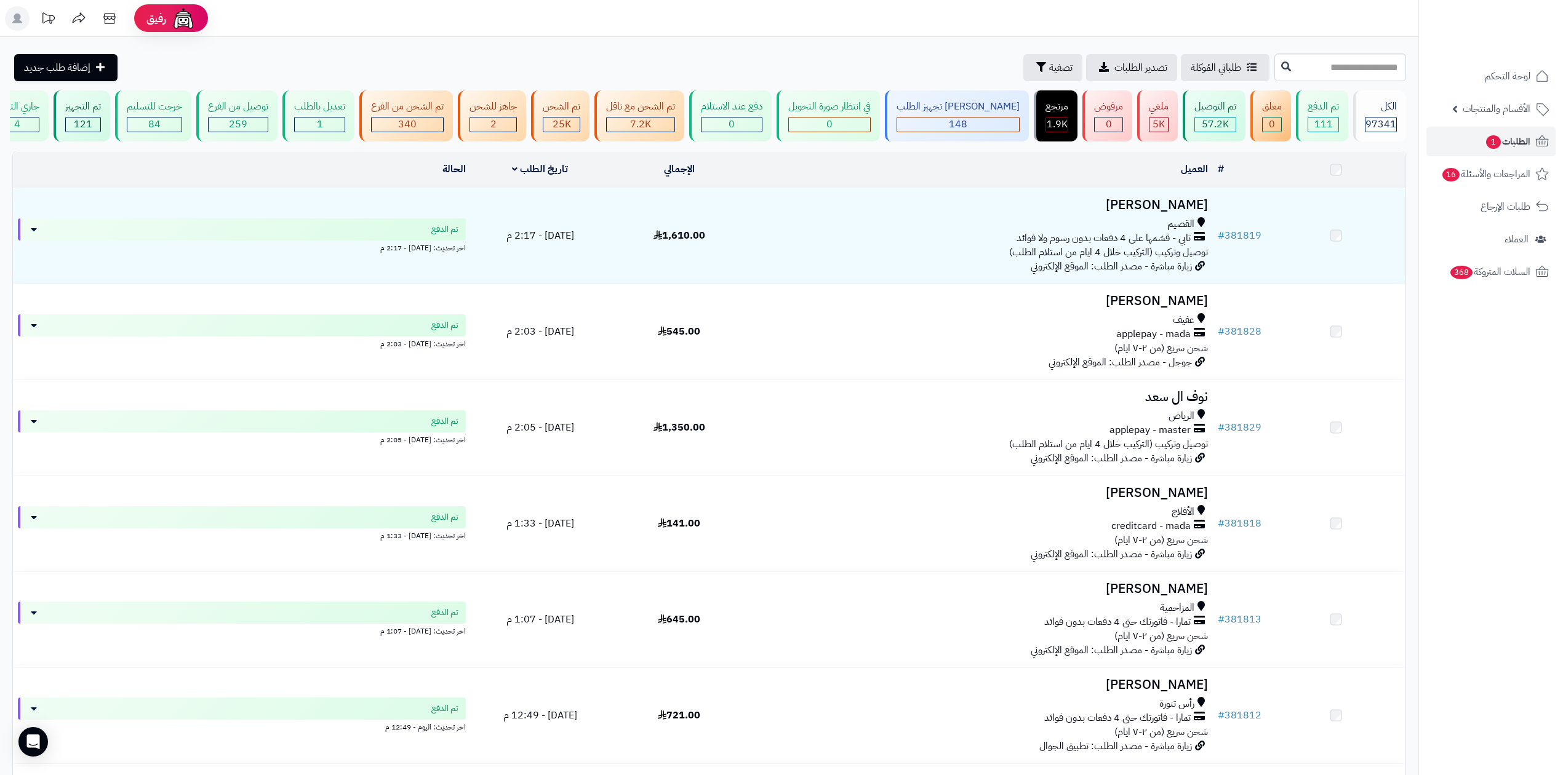 The image size is (1563, 775). Describe the element at coordinates (1240, 716) in the screenshot. I see `a: #381812` at that location.